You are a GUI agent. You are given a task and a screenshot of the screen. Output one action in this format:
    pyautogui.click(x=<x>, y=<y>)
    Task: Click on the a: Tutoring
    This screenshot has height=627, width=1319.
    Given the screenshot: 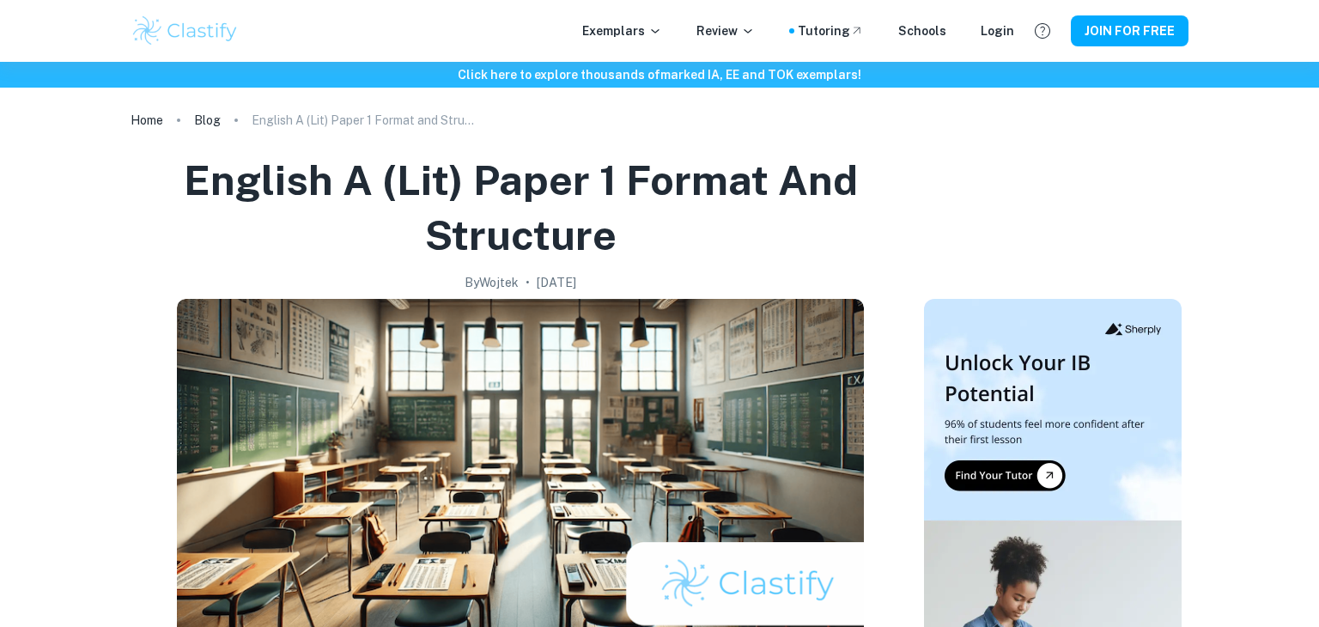 What is the action you would take?
    pyautogui.click(x=831, y=31)
    